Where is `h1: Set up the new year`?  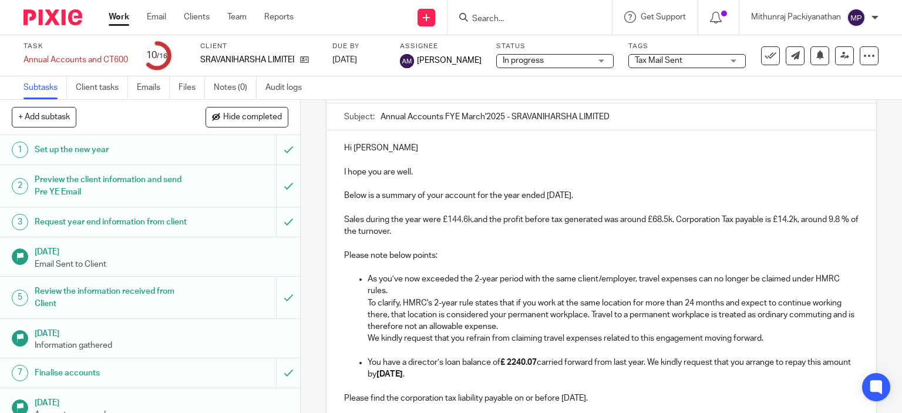
h1: Set up the new year is located at coordinates (111, 150).